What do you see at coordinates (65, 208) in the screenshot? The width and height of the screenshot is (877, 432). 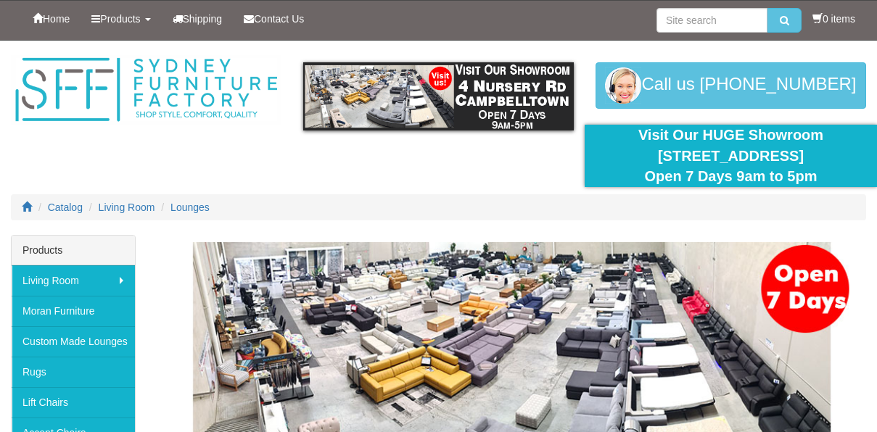 I see `a: Catalog` at bounding box center [65, 208].